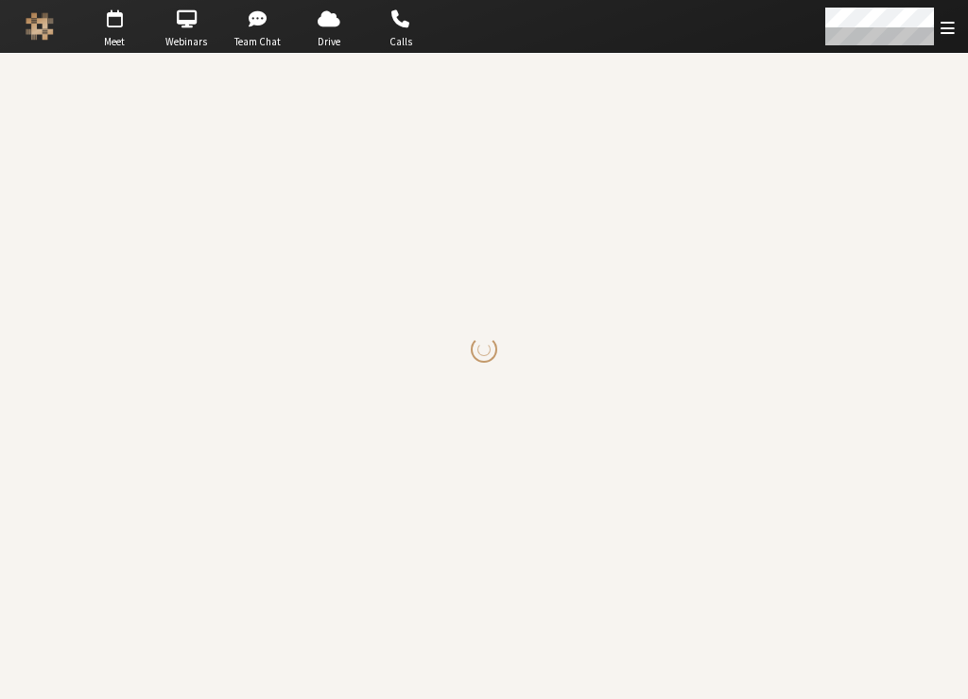  I want to click on span: Team Chat, so click(258, 42).